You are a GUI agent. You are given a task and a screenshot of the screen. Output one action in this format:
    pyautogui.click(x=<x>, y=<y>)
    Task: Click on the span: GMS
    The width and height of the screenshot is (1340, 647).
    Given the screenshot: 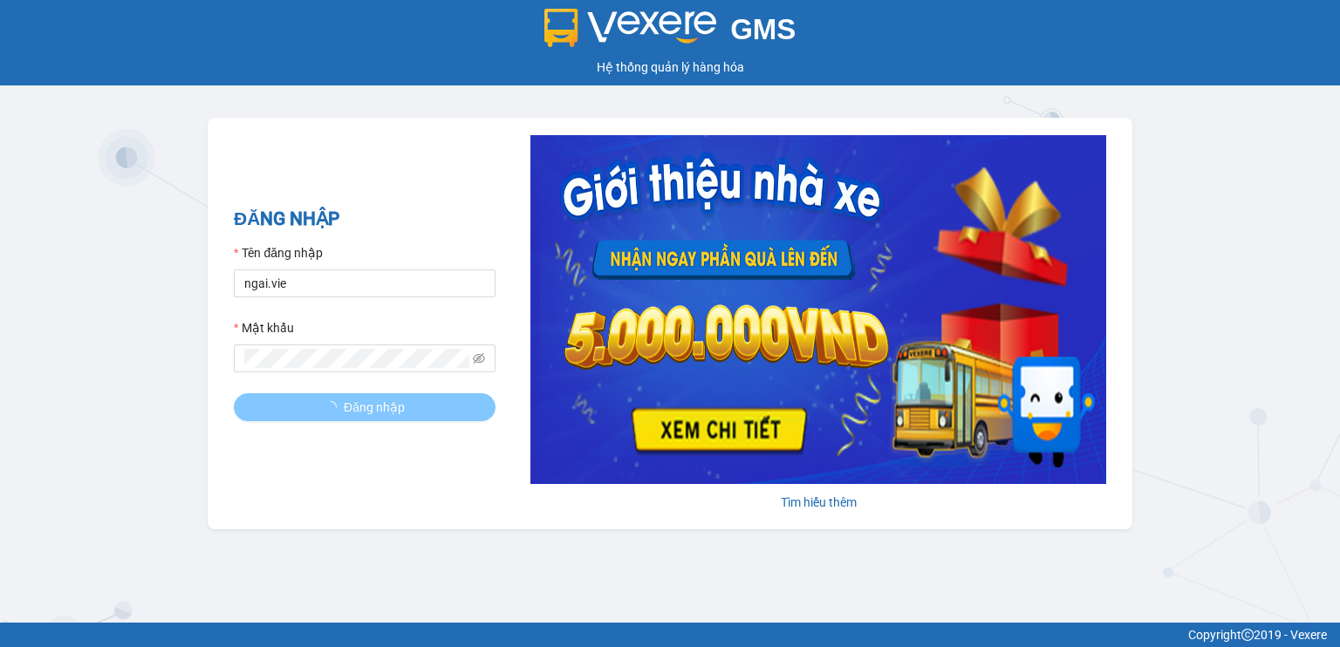 What is the action you would take?
    pyautogui.click(x=762, y=29)
    